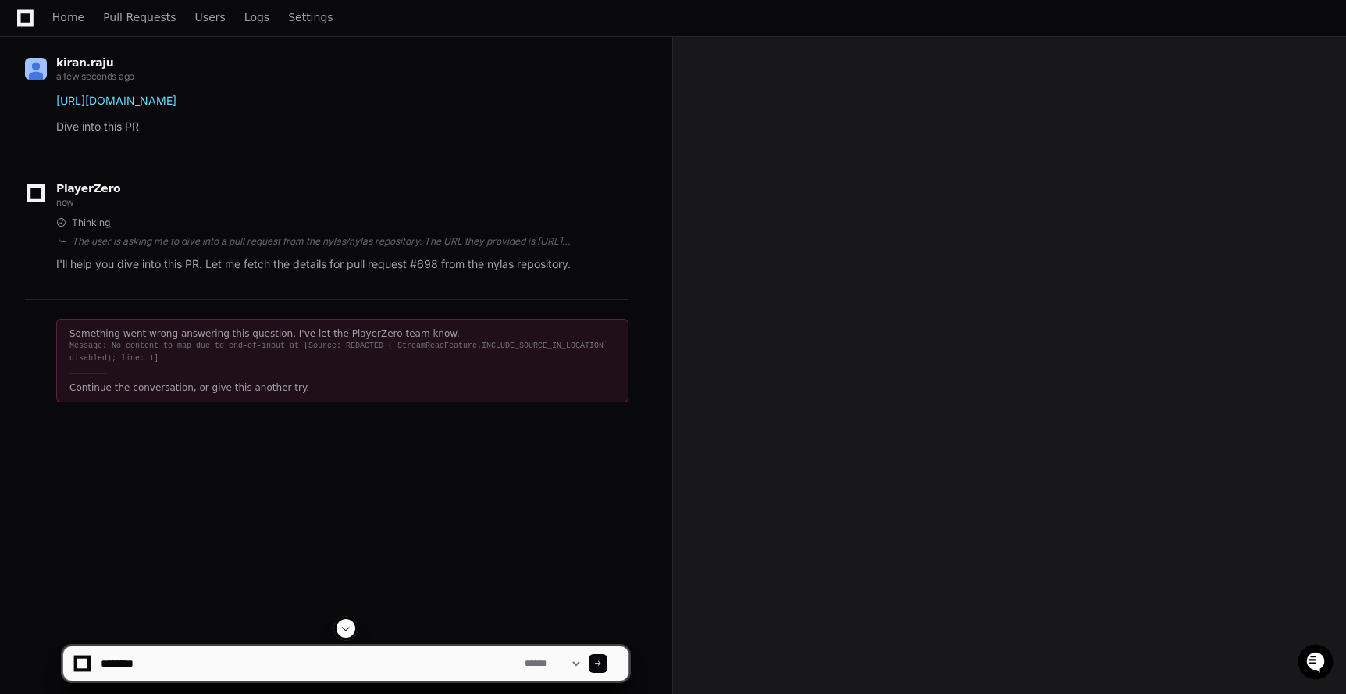 The width and height of the screenshot is (1346, 694). What do you see at coordinates (91, 223) in the screenshot?
I see `span: Thinking` at bounding box center [91, 223].